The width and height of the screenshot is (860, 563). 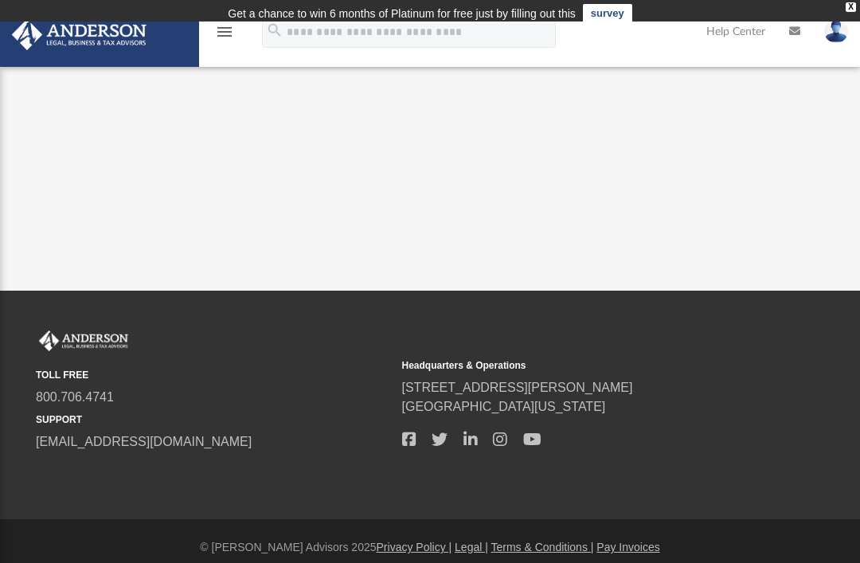 What do you see at coordinates (213, 375) in the screenshot?
I see `small: TOLL FREE` at bounding box center [213, 375].